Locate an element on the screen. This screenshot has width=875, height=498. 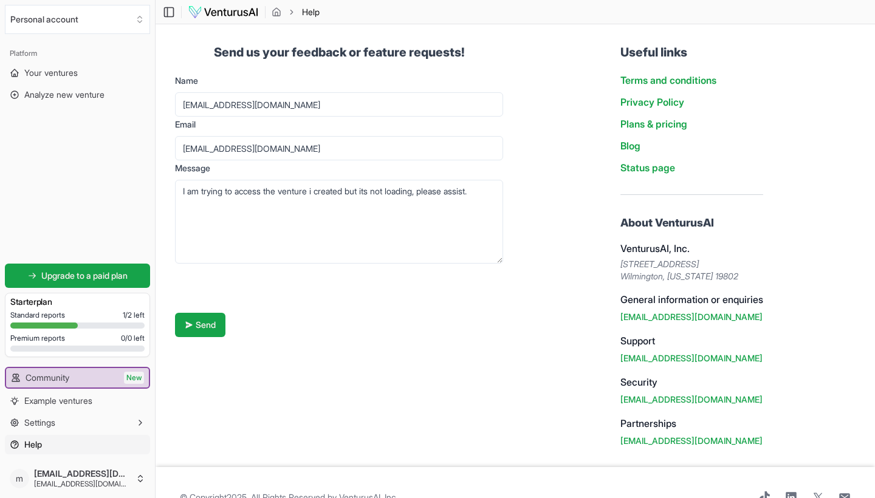
a: Example ventures is located at coordinates (77, 401).